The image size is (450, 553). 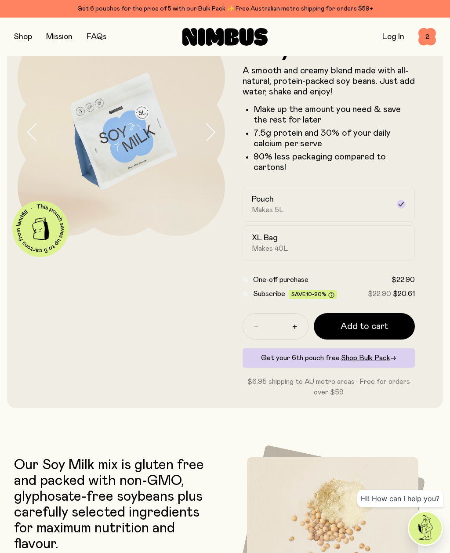 What do you see at coordinates (268, 210) in the screenshot?
I see `span: Makes 5L` at bounding box center [268, 210].